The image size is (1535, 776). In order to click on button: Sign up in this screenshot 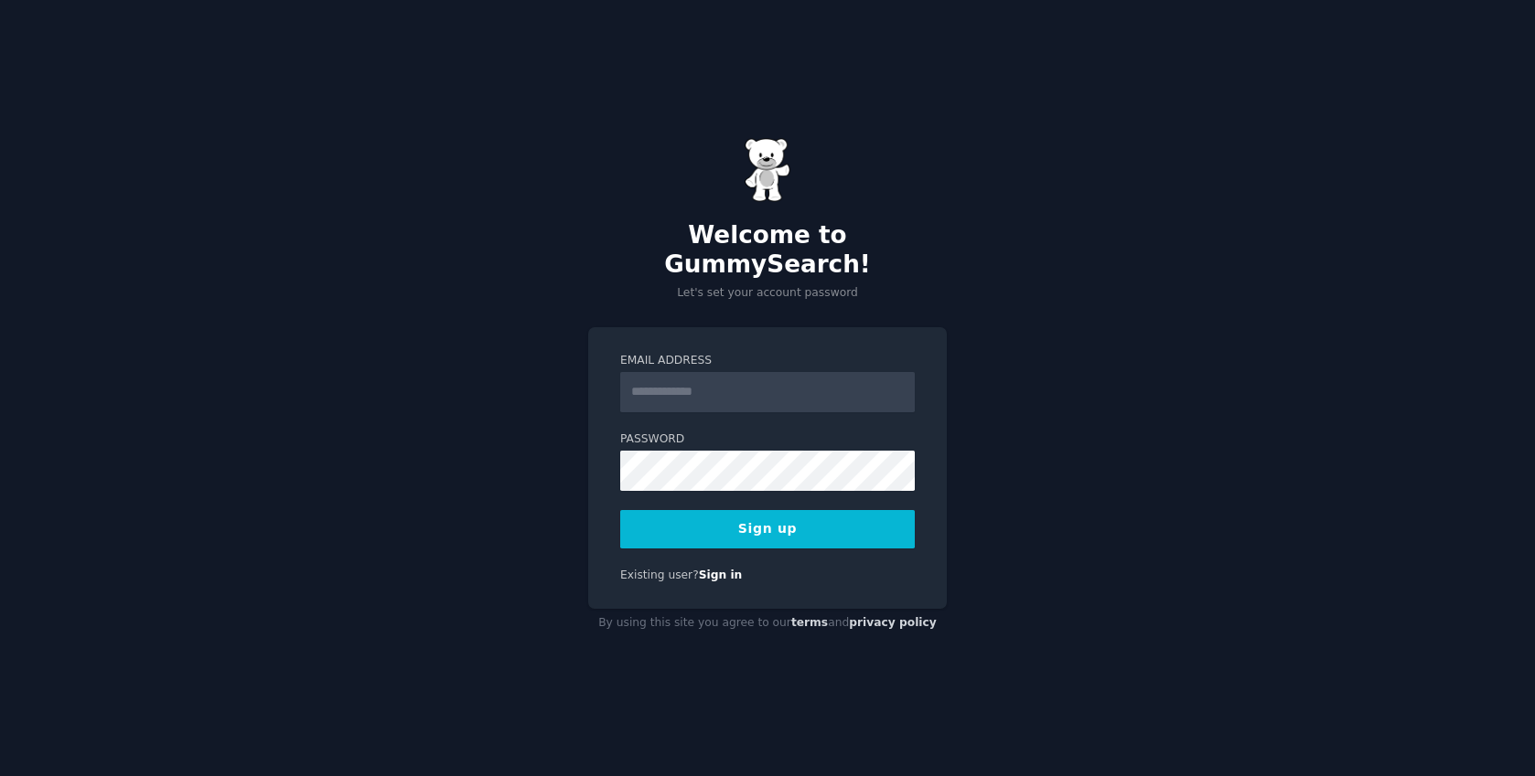, I will do `click(767, 530)`.